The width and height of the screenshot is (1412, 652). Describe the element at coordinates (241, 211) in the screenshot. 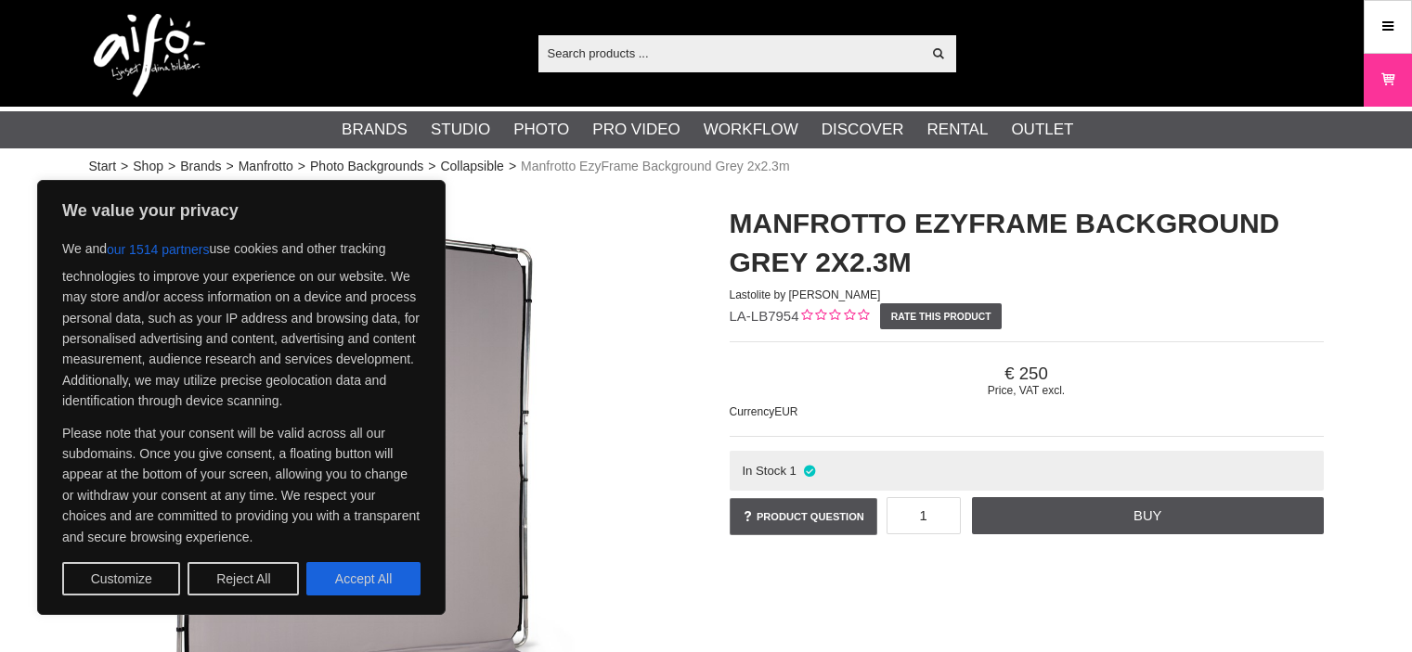

I see `p: We value your privacy` at that location.